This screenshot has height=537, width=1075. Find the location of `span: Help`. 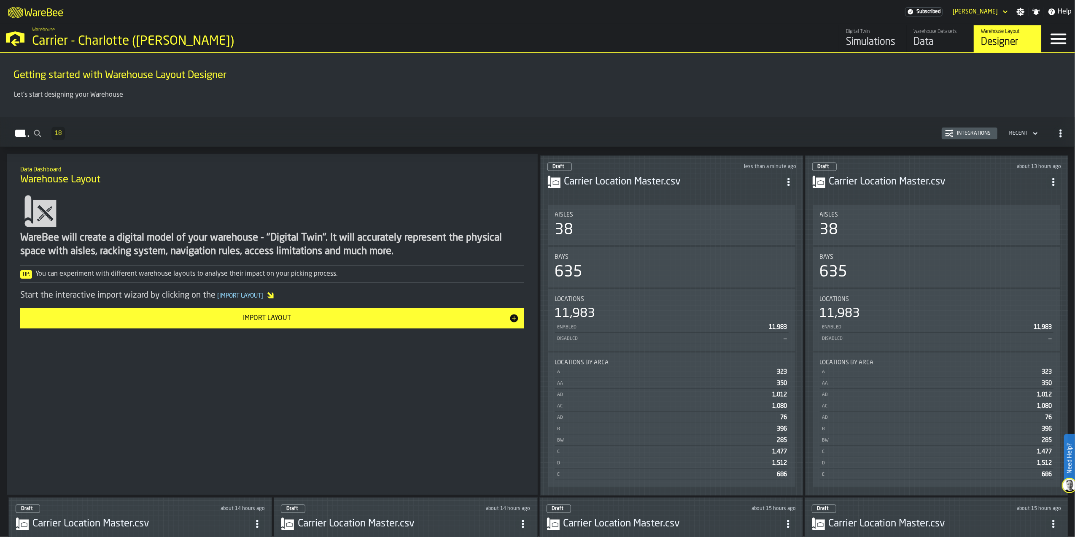

span: Help is located at coordinates (1065, 12).